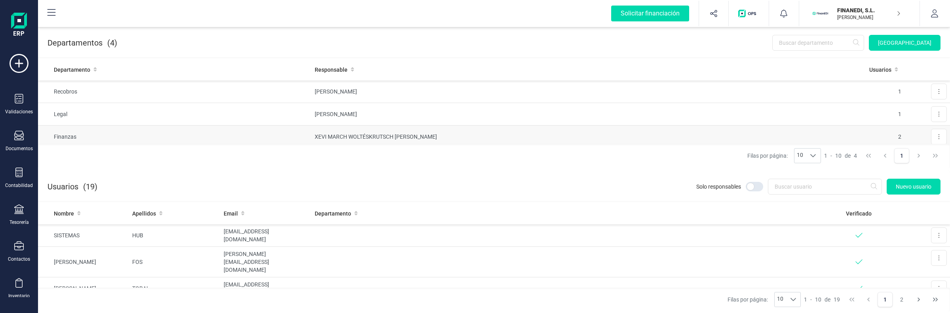  What do you see at coordinates (825, 186) in the screenshot?
I see `input: Buscar usuario` at bounding box center [825, 186].